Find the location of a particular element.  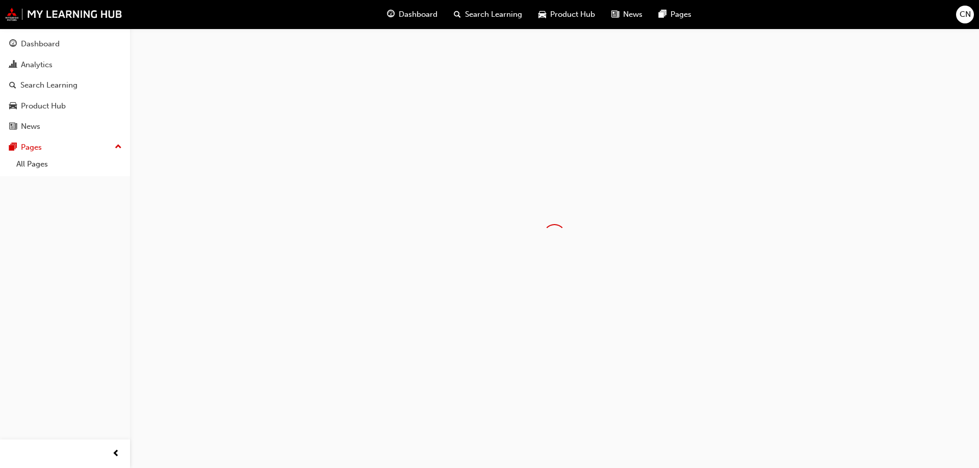

button: Pages is located at coordinates (65, 147).